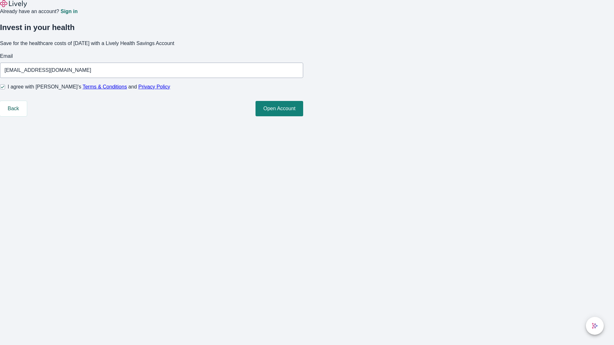 Image resolution: width=614 pixels, height=345 pixels. I want to click on a: Terms & Conditions, so click(105, 87).